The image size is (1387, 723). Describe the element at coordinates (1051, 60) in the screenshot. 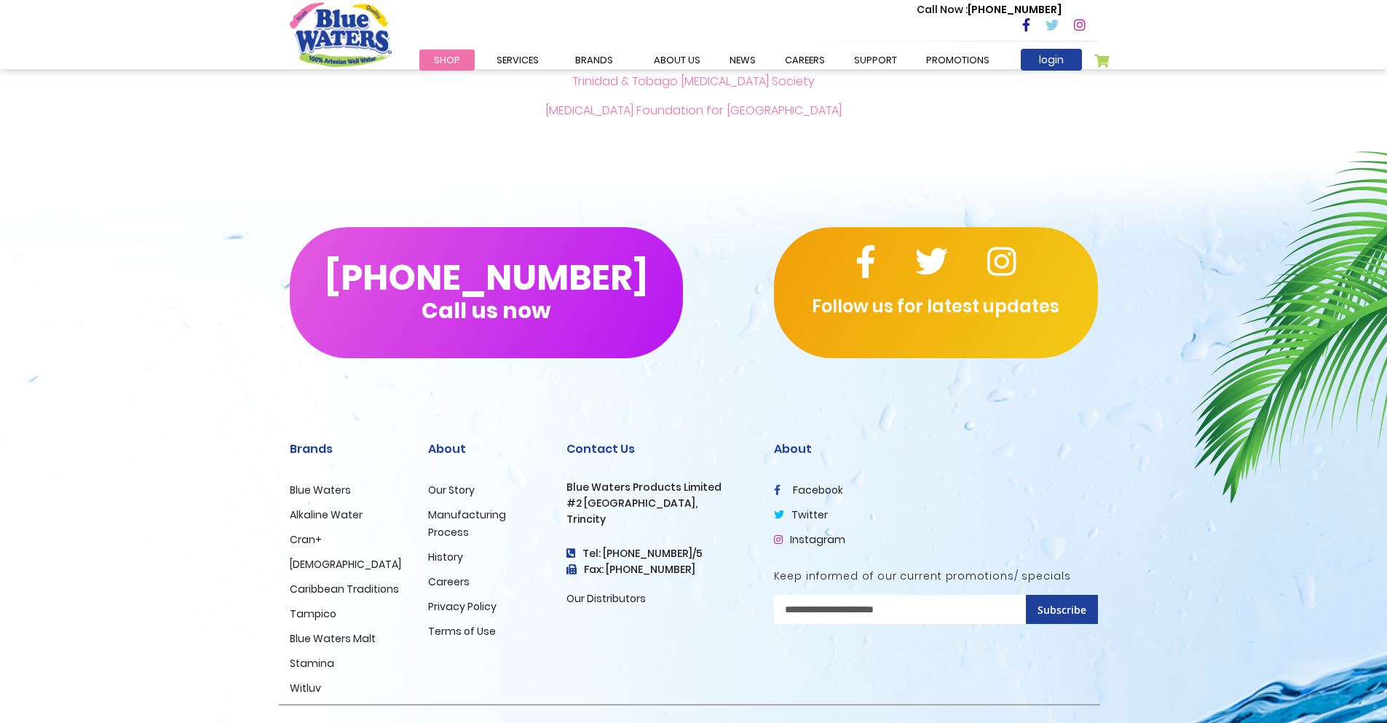

I see `a: login` at that location.